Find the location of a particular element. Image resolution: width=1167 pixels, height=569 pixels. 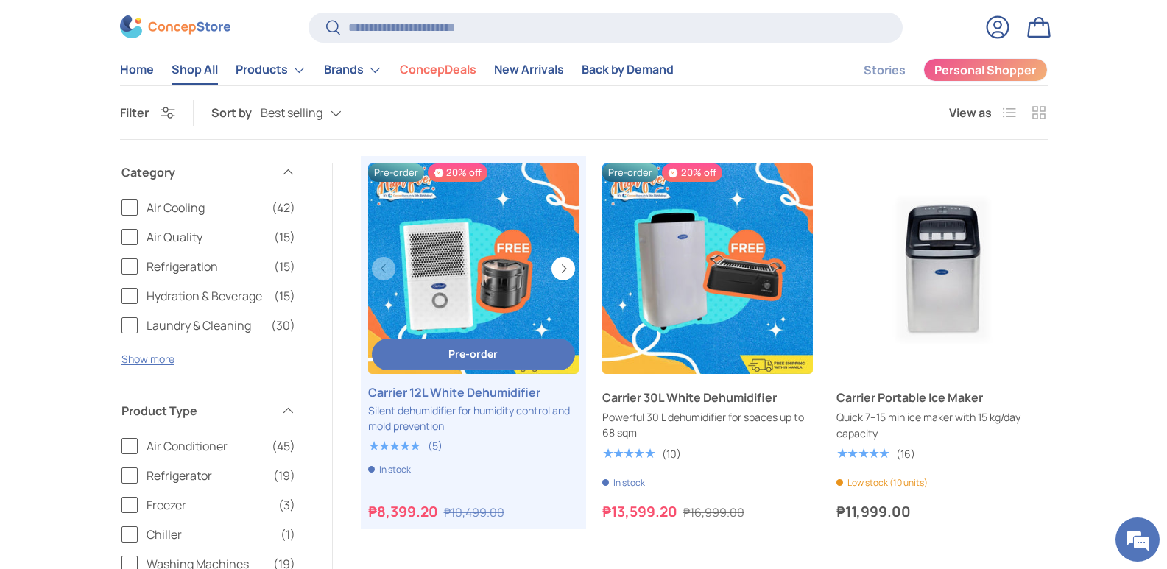

nav: Secondary is located at coordinates (938, 70).